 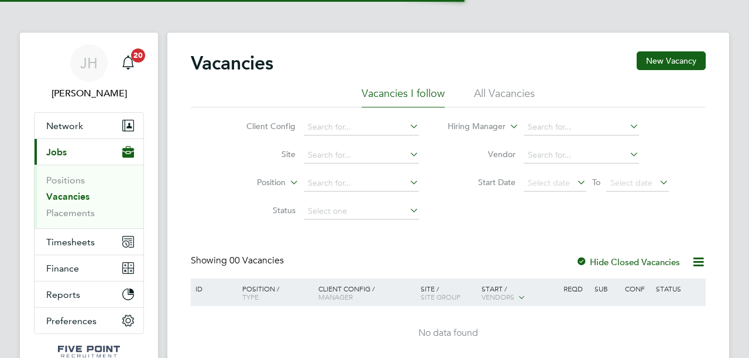 I want to click on span: Manager, so click(x=335, y=297).